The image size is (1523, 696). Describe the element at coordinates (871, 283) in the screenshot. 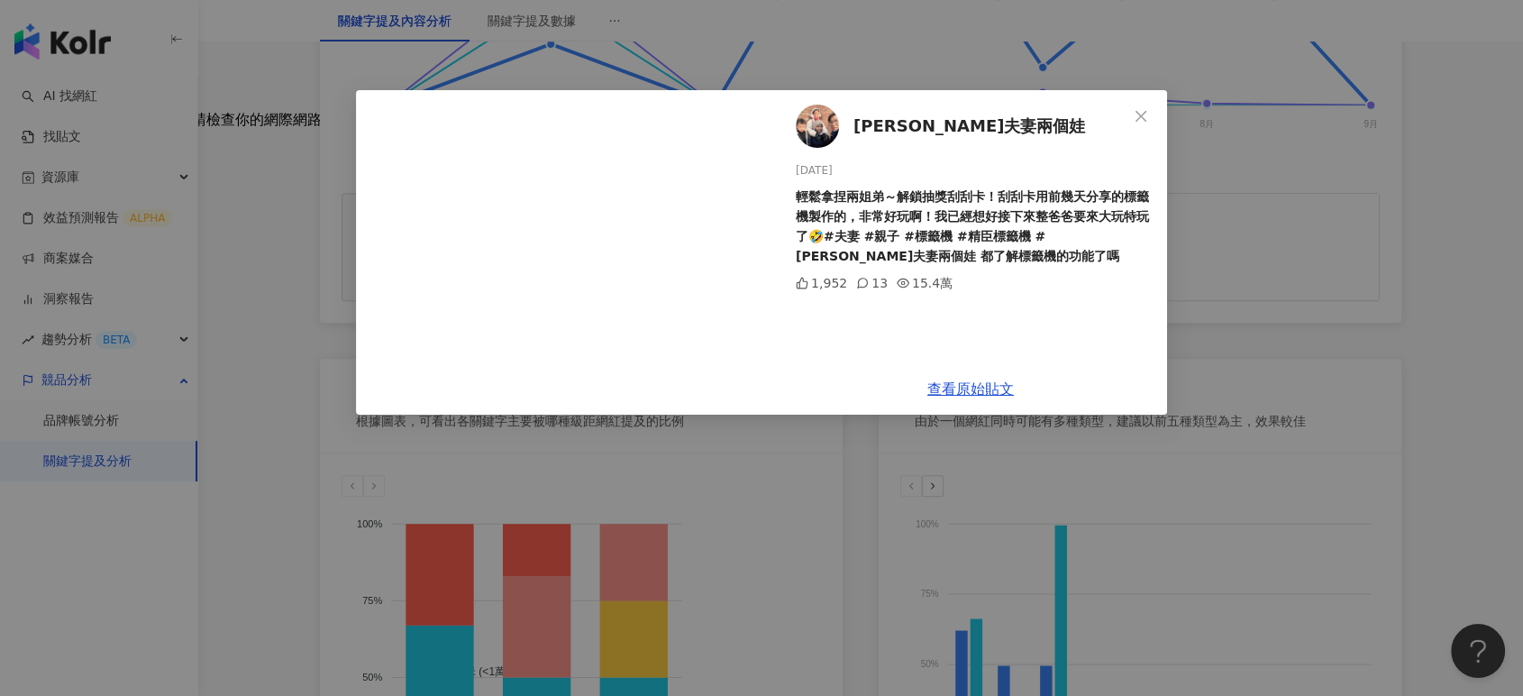

I see `div: 13` at that location.